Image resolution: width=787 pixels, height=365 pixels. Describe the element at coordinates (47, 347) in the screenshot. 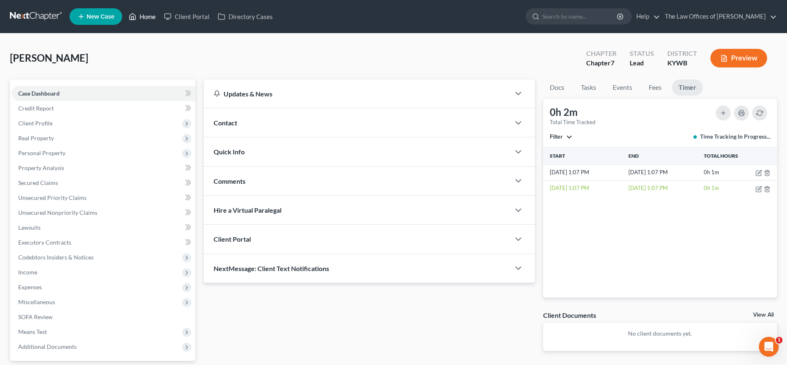

I see `span: Additional Documents` at that location.